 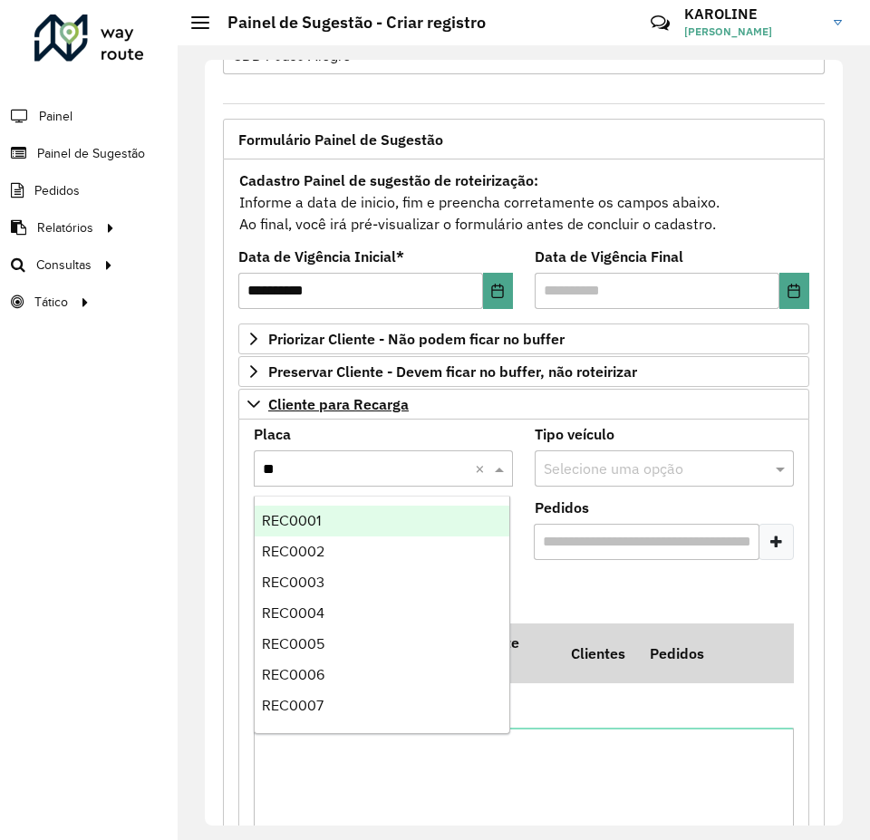 I want to click on span: Cliente para Recarga, so click(x=338, y=404).